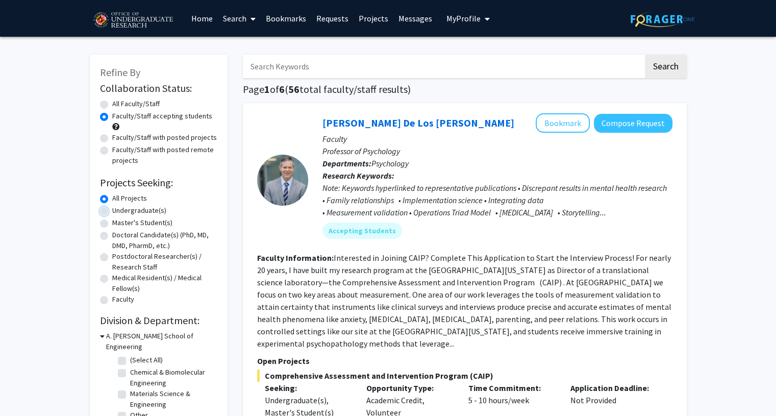 The width and height of the screenshot is (776, 416). I want to click on label: Faculty/Staff with posted remote projects, so click(165, 155).